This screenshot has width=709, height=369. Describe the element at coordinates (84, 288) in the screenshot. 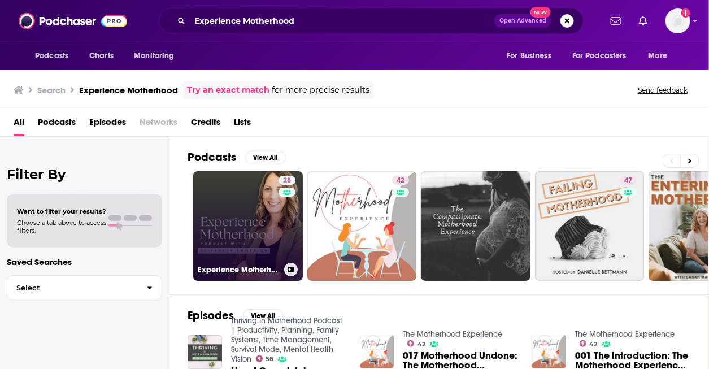

I see `button: Select` at that location.